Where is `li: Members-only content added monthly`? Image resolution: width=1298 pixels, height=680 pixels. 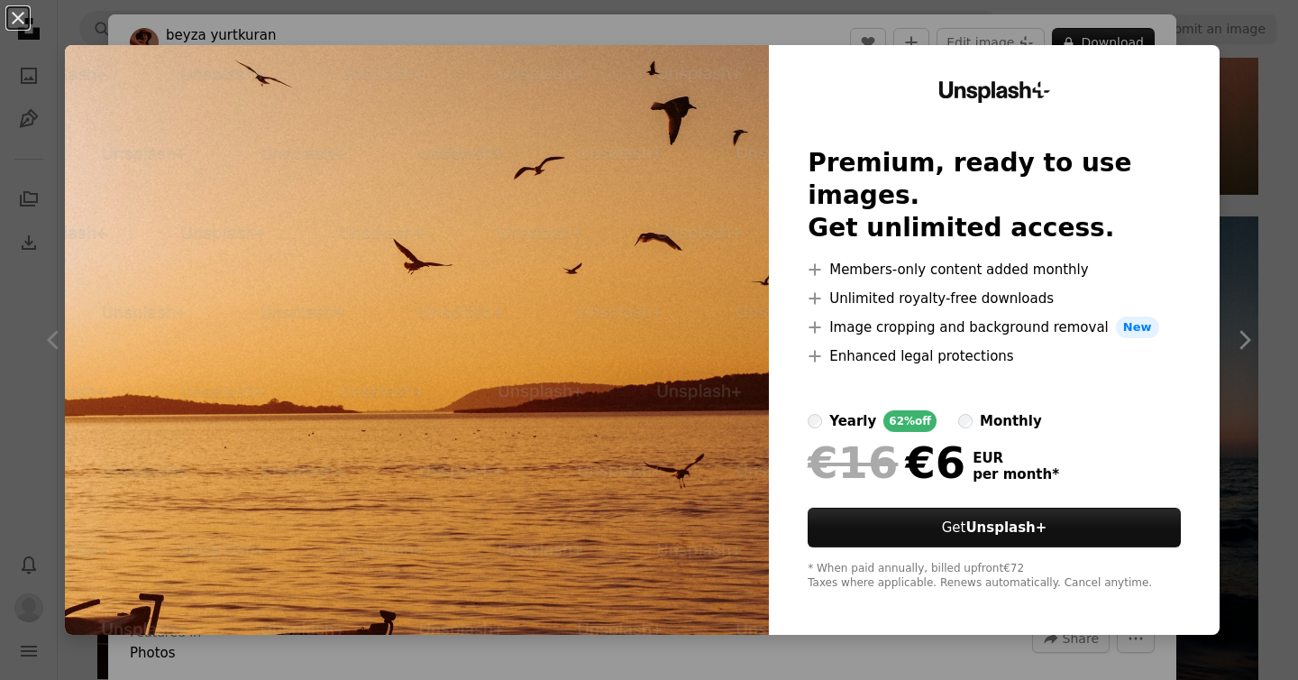
li: Members-only content added monthly is located at coordinates (994, 270).